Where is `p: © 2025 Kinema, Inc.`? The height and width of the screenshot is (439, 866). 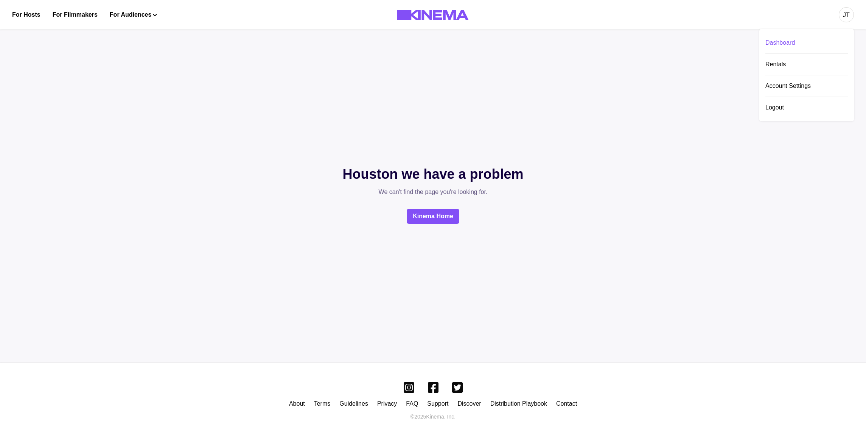
p: © 2025 Kinema, Inc. is located at coordinates (433, 416).